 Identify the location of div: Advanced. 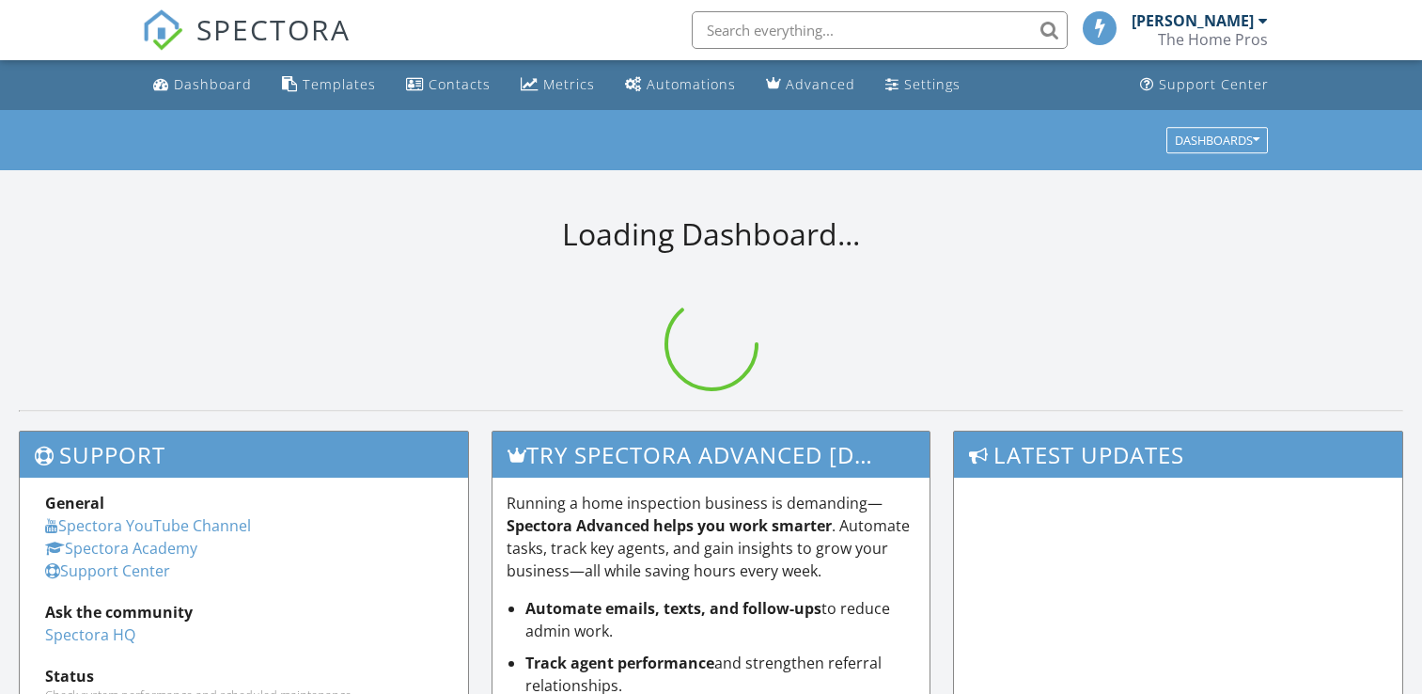
(821, 84).